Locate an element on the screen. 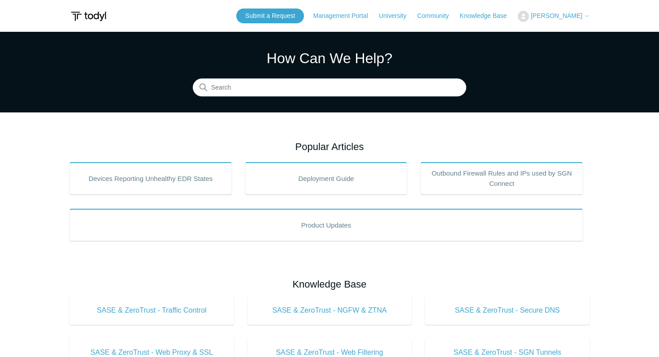 The height and width of the screenshot is (357, 659). a: Submit a Request is located at coordinates (270, 16).